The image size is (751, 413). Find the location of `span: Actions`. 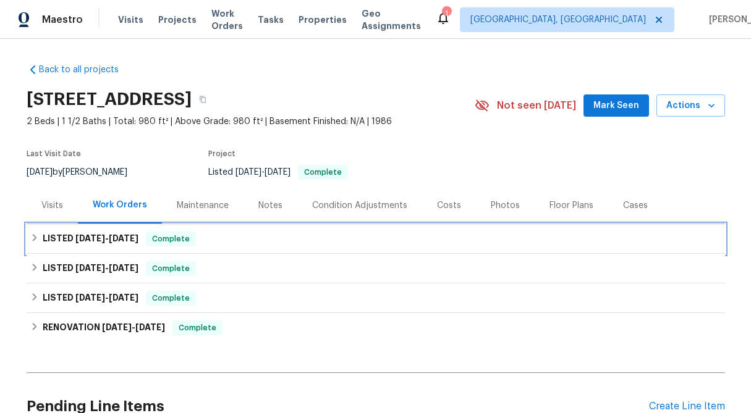

span: Actions is located at coordinates (690, 106).